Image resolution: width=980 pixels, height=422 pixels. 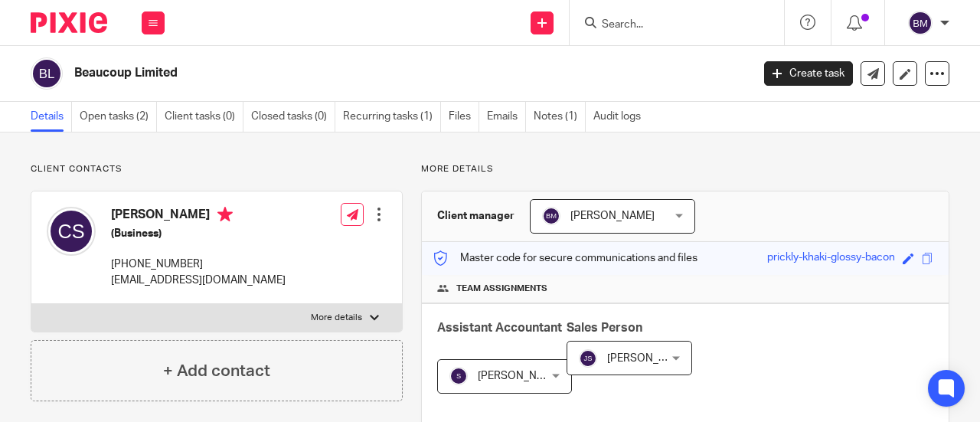 What do you see at coordinates (198, 234) in the screenshot?
I see `h5: (Business)` at bounding box center [198, 234].